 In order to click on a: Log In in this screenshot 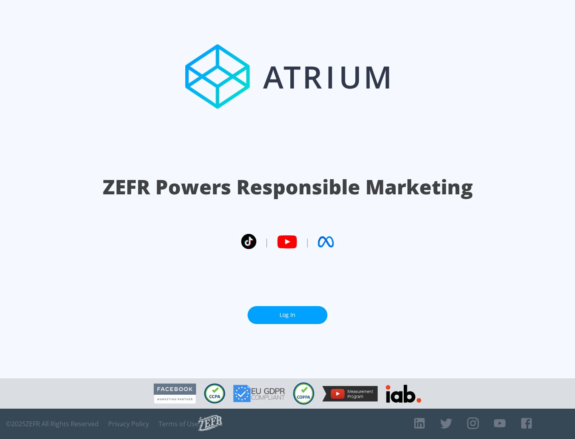, I will do `click(287, 315)`.